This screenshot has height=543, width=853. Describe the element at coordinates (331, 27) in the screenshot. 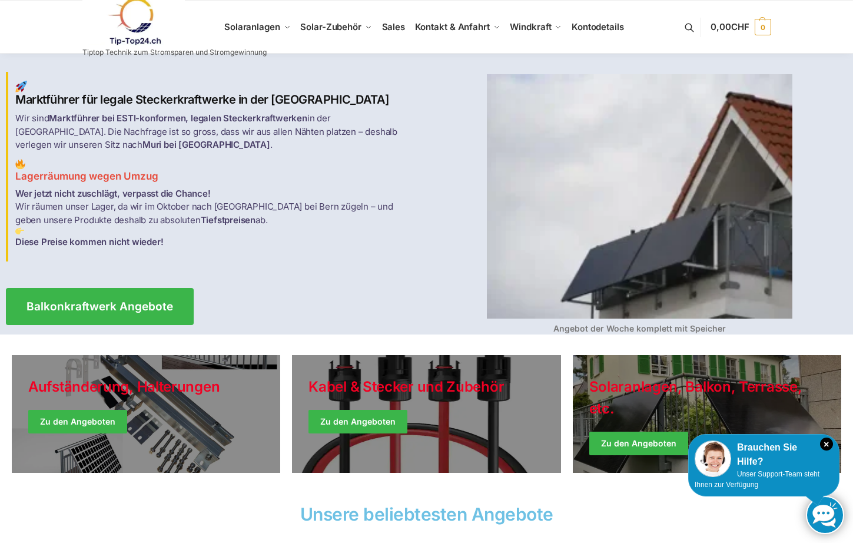

I see `span: Solar-Zubehör` at that location.